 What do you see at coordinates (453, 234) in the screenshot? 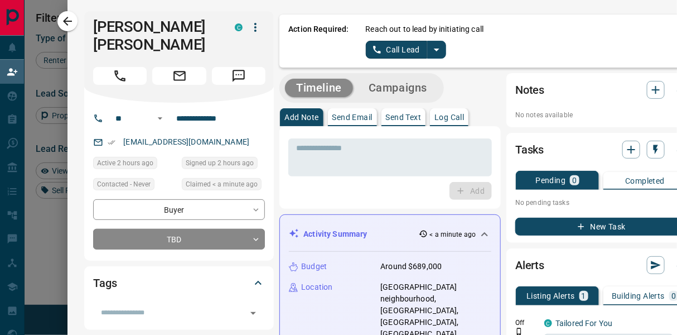
I see `p: < a minute ago` at bounding box center [453, 234].